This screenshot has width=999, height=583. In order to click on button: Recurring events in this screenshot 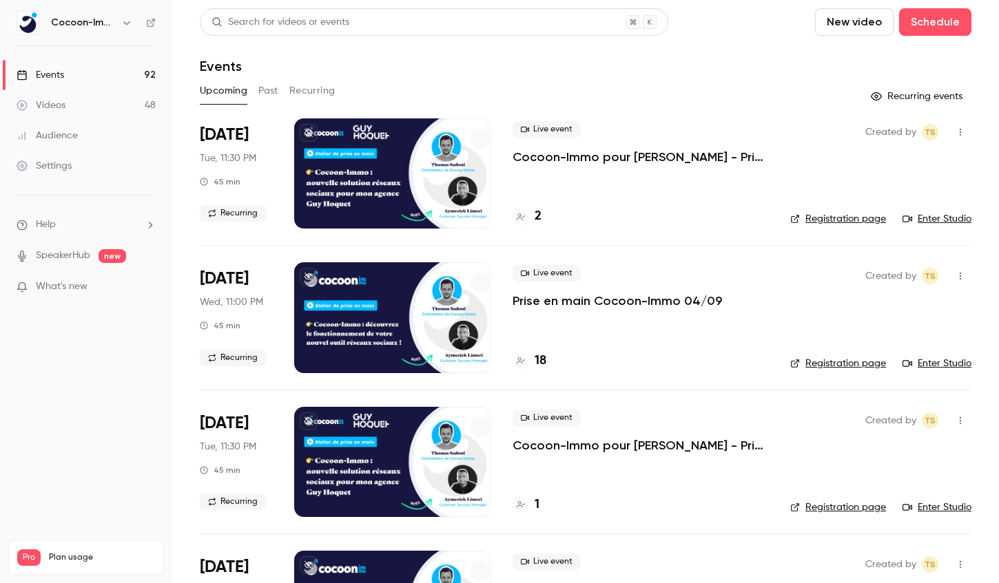, I will do `click(917, 96)`.